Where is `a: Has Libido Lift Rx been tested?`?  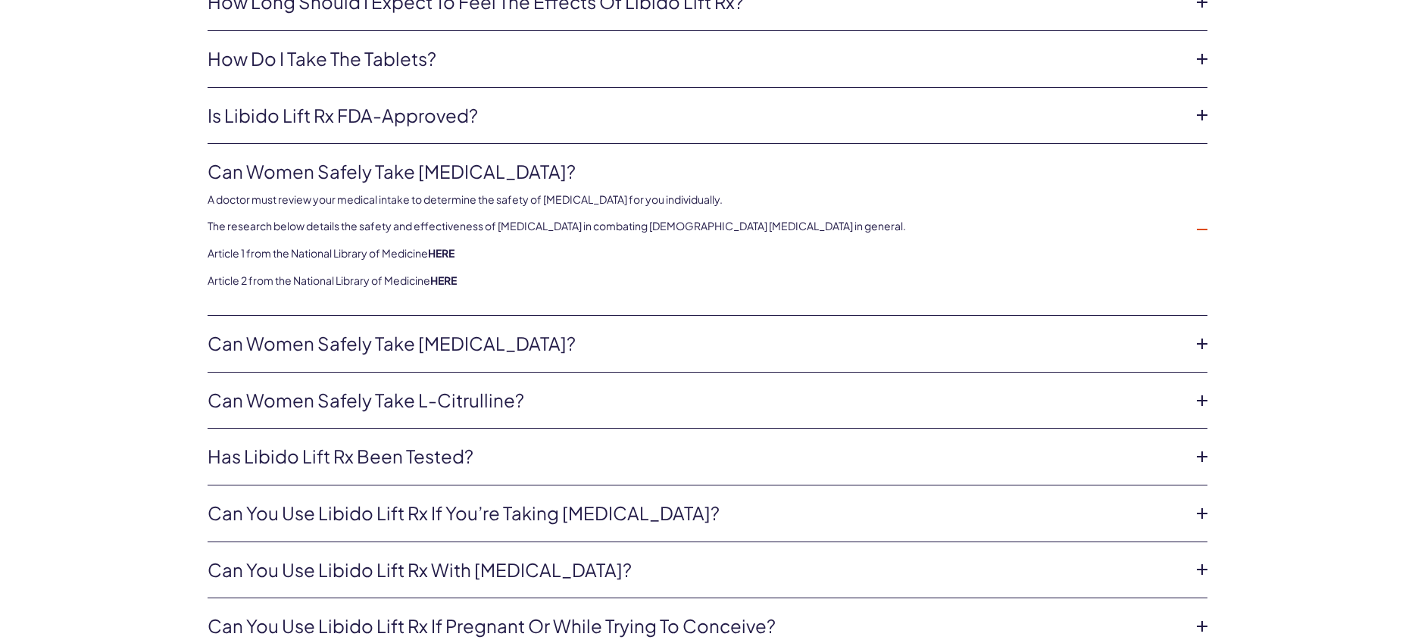
a: Has Libido Lift Rx been tested? is located at coordinates (696, 457).